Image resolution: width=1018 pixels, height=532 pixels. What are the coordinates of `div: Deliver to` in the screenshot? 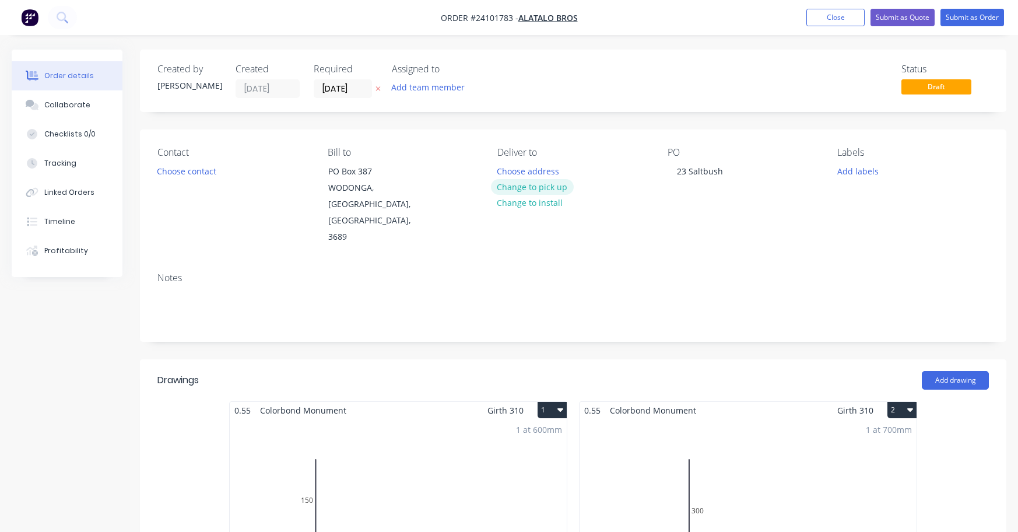 It's located at (573, 152).